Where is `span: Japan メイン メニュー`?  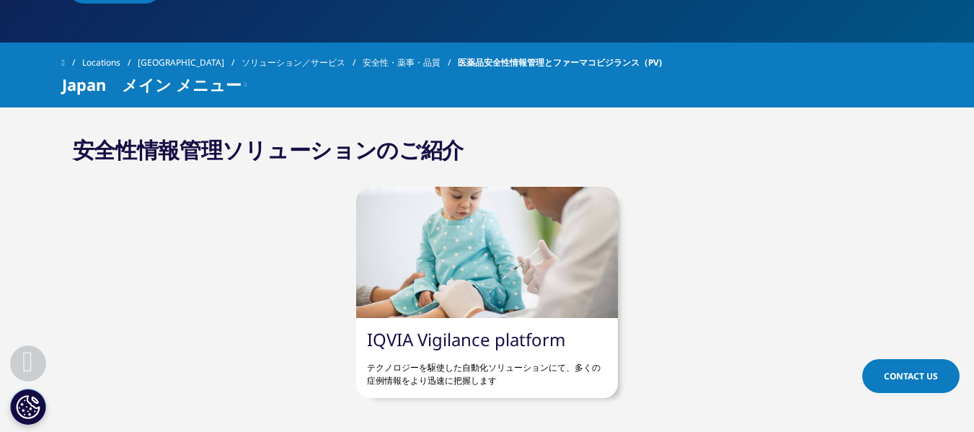 span: Japan メイン メニュー is located at coordinates (151, 84).